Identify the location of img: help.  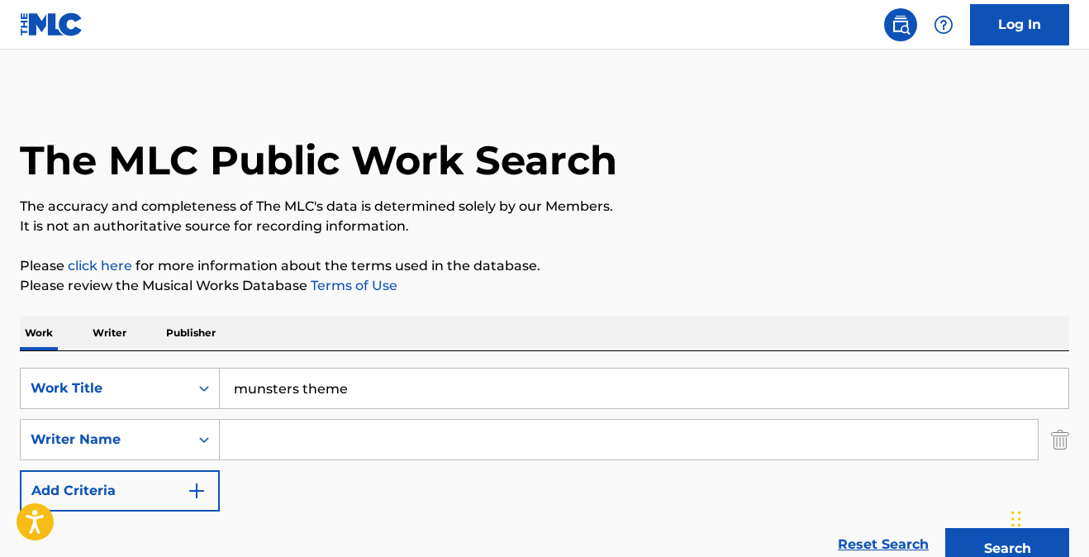
(943, 25).